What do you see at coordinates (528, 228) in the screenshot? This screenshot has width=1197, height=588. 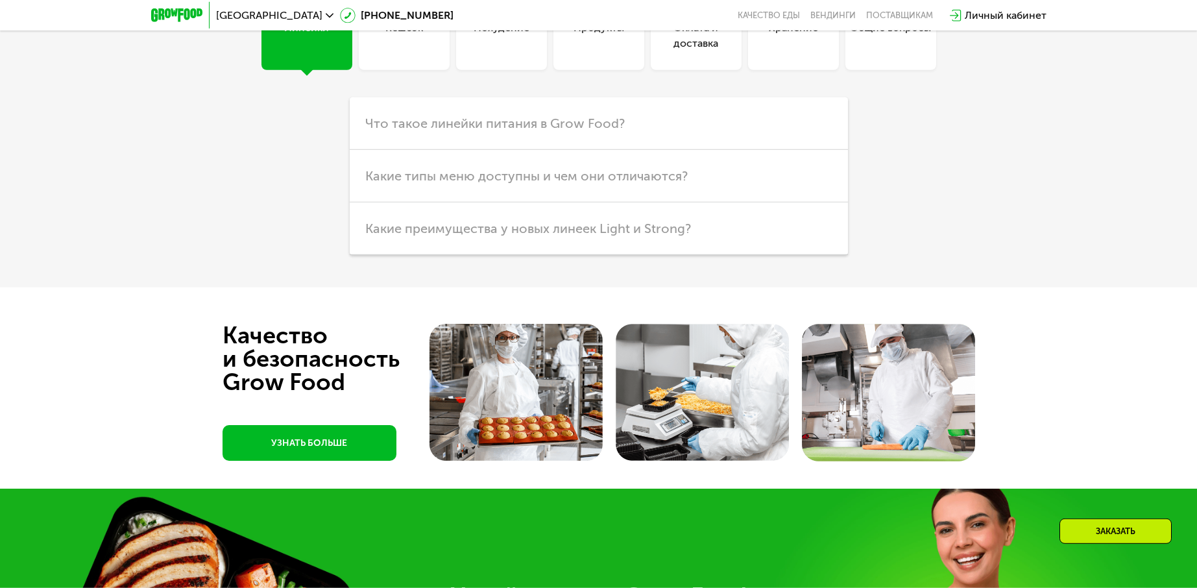 I see `span: Какие преимущества у новых линеек Light и Strong?` at bounding box center [528, 228].